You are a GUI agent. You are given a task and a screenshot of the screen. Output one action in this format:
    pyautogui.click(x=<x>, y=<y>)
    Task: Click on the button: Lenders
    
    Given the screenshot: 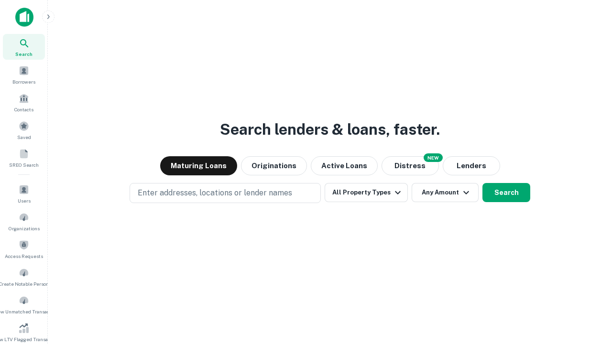 What is the action you would take?
    pyautogui.click(x=471, y=166)
    